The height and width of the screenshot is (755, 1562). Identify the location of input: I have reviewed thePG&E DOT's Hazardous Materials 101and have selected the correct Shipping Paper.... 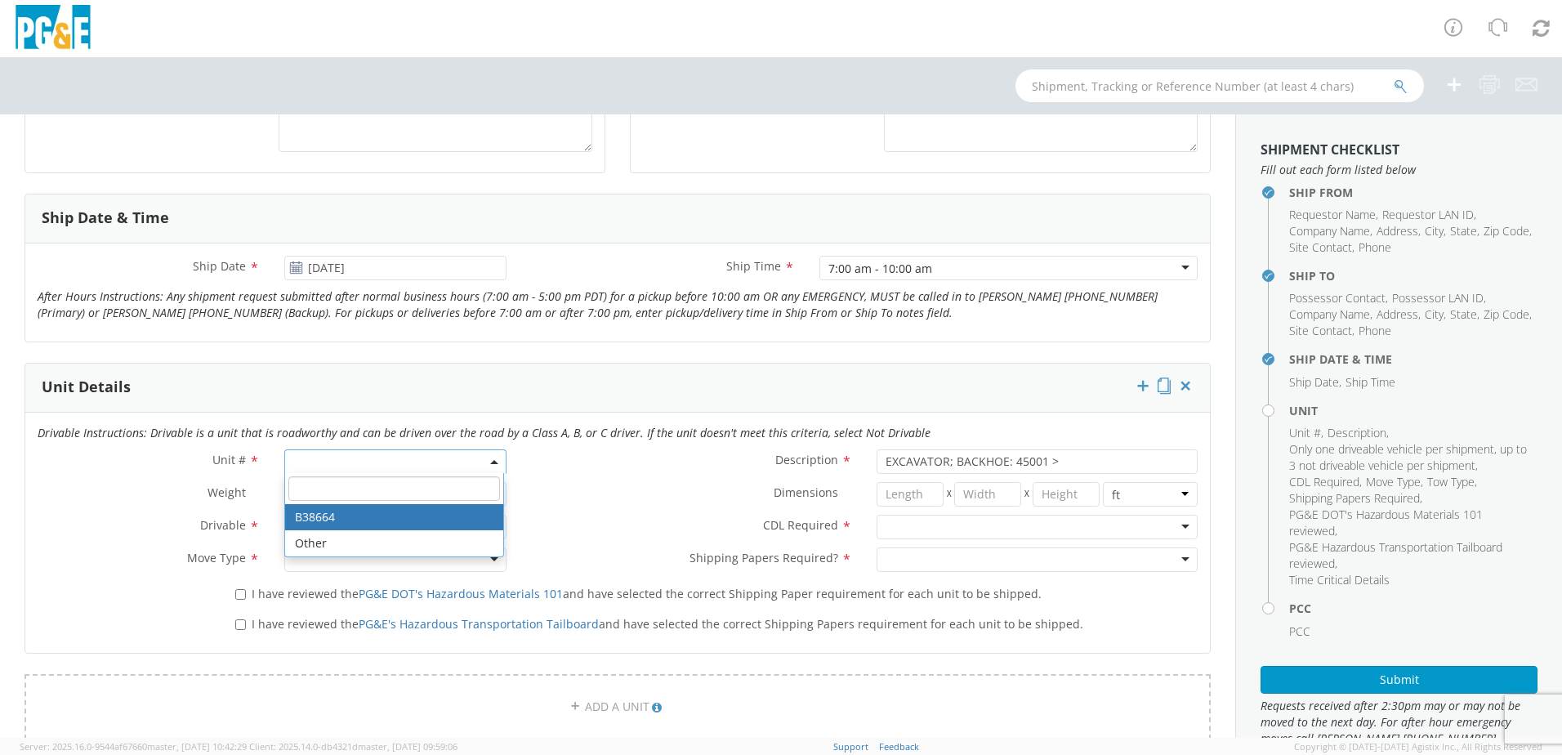
(240, 594).